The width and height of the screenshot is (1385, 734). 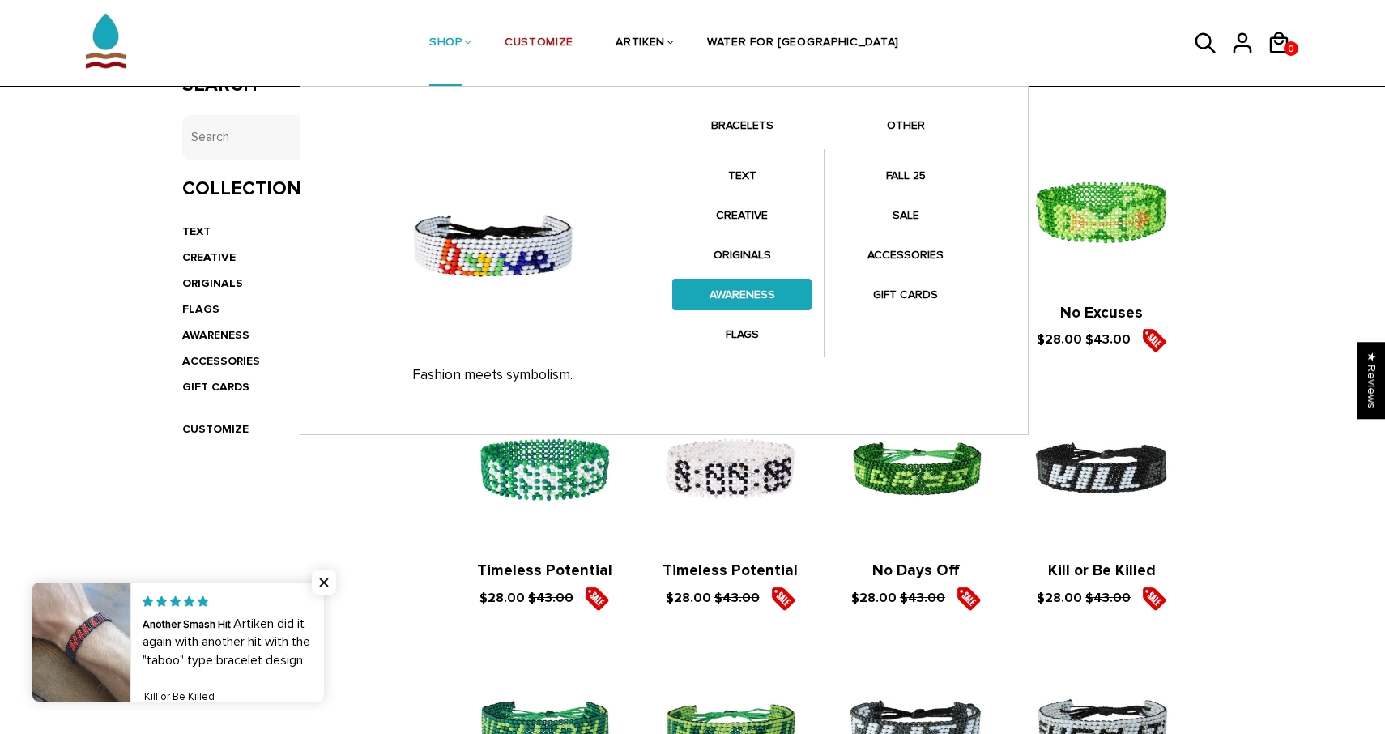 What do you see at coordinates (905, 130) in the screenshot?
I see `a: OTHER` at bounding box center [905, 130].